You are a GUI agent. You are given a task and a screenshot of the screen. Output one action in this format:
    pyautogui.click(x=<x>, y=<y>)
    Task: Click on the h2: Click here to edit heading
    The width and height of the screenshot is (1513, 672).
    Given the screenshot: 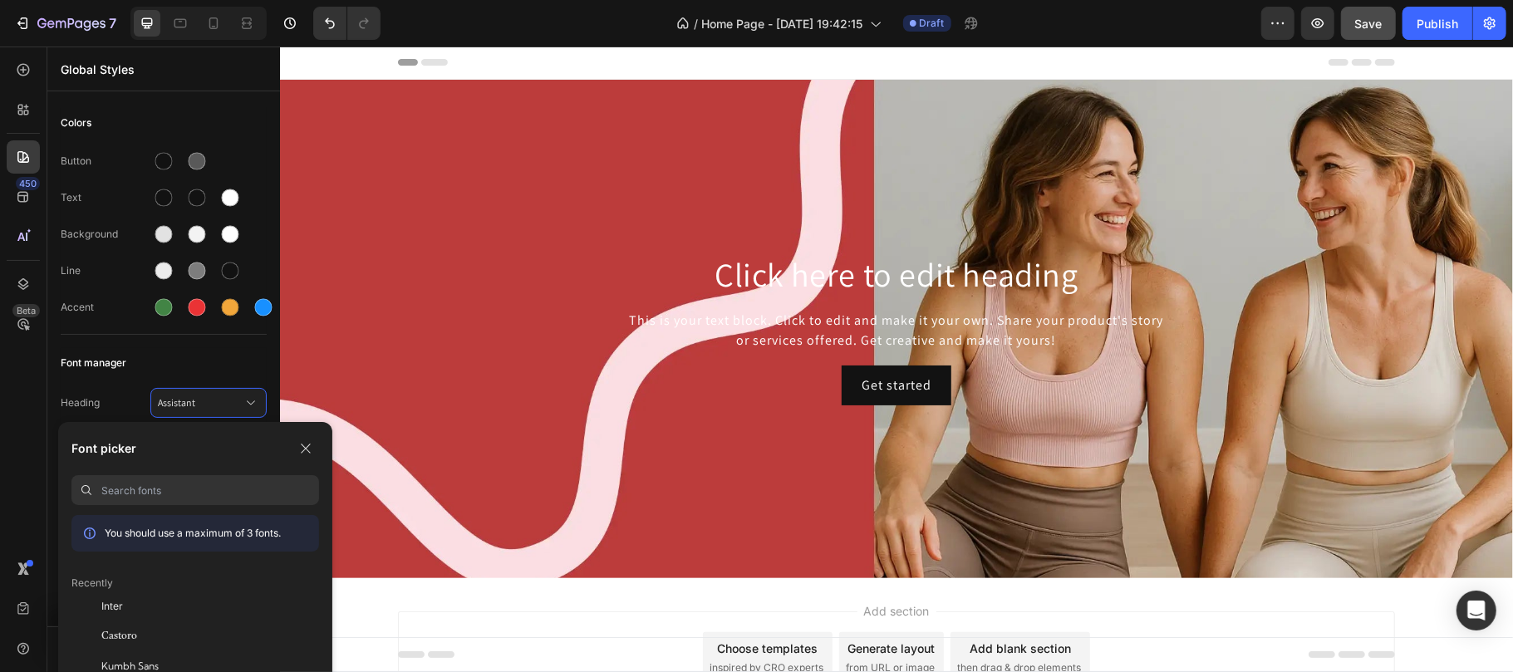 What is the action you would take?
    pyautogui.click(x=616, y=228)
    